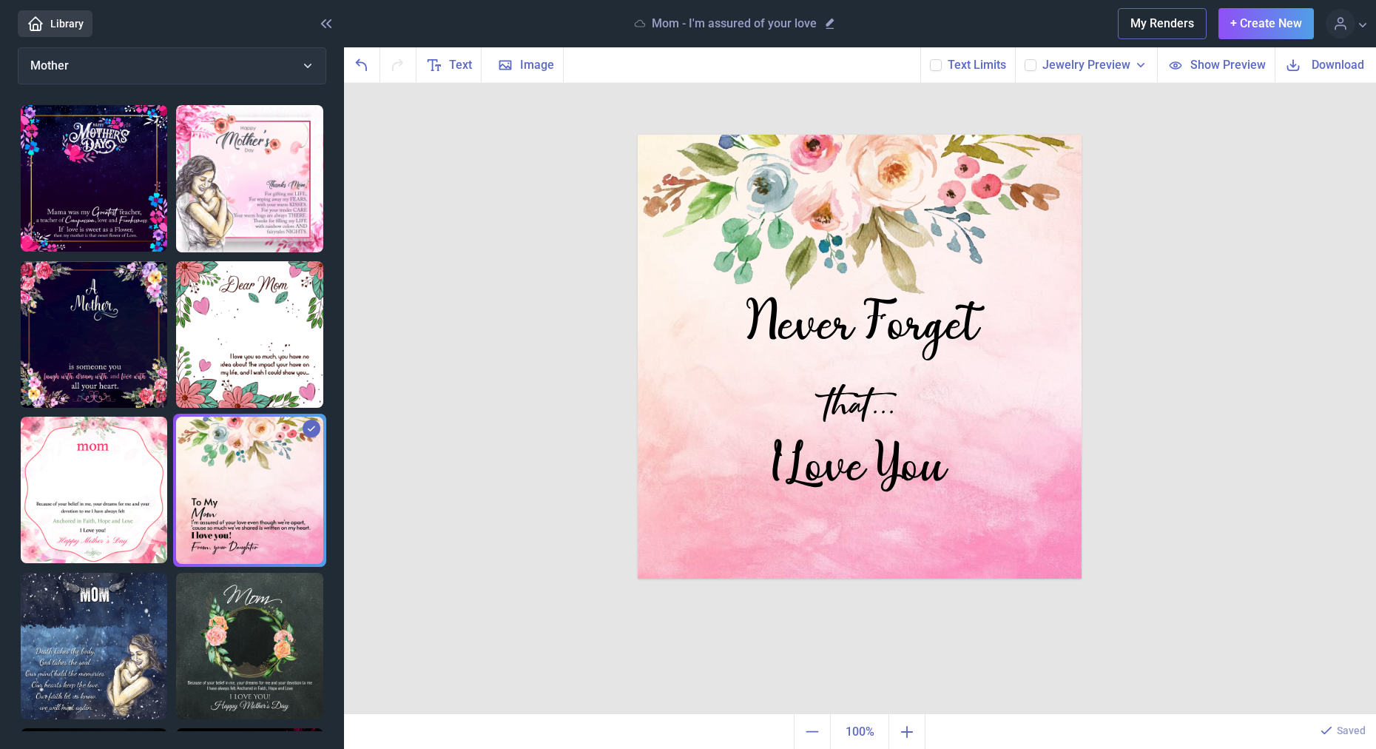 The height and width of the screenshot is (749, 1376). What do you see at coordinates (94, 490) in the screenshot?
I see `img: Message Card Mother day` at bounding box center [94, 490].